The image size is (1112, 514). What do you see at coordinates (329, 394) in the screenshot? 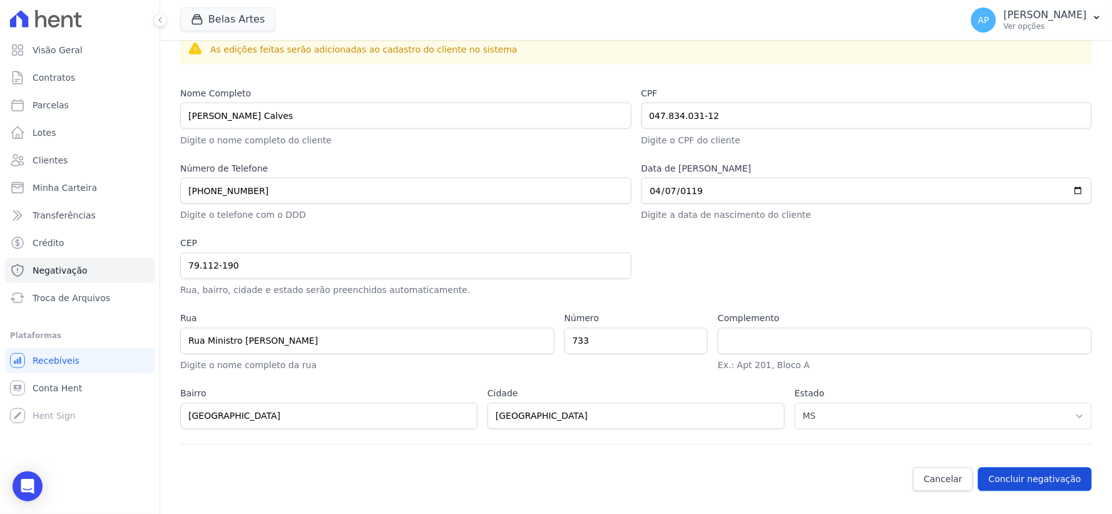
I see `label: Bairro` at bounding box center [329, 394].